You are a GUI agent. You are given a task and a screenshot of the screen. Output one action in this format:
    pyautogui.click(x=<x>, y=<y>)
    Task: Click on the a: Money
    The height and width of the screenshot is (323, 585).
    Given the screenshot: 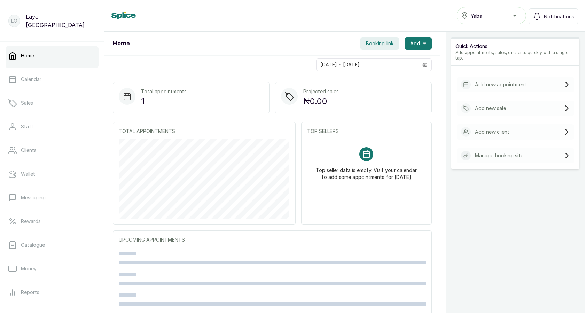 What is the action you would take?
    pyautogui.click(x=52, y=269)
    